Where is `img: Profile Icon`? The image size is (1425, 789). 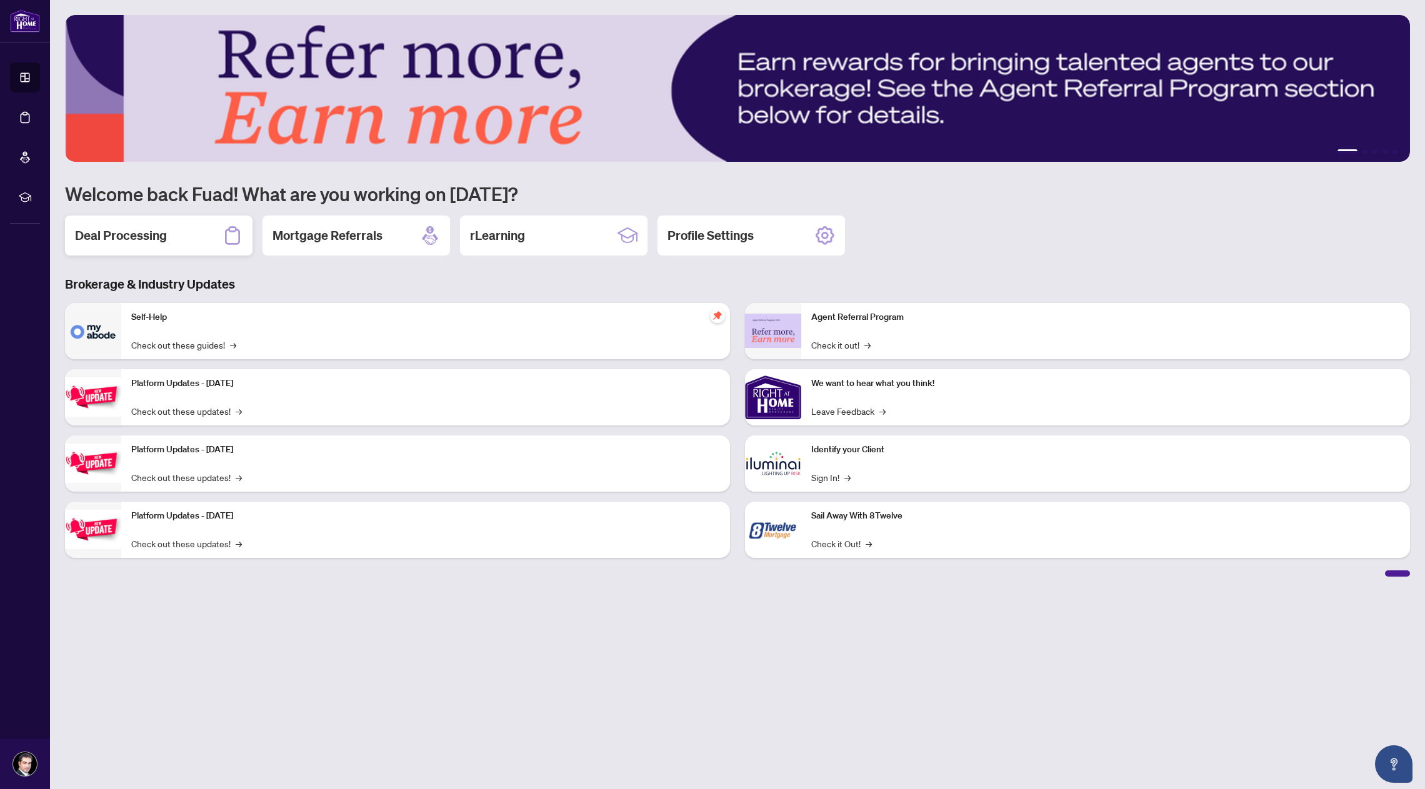
img: Profile Icon is located at coordinates (25, 764).